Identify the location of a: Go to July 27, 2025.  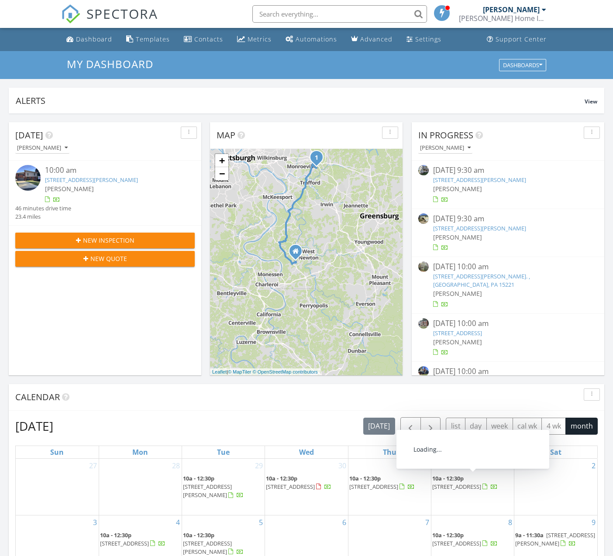
(93, 466).